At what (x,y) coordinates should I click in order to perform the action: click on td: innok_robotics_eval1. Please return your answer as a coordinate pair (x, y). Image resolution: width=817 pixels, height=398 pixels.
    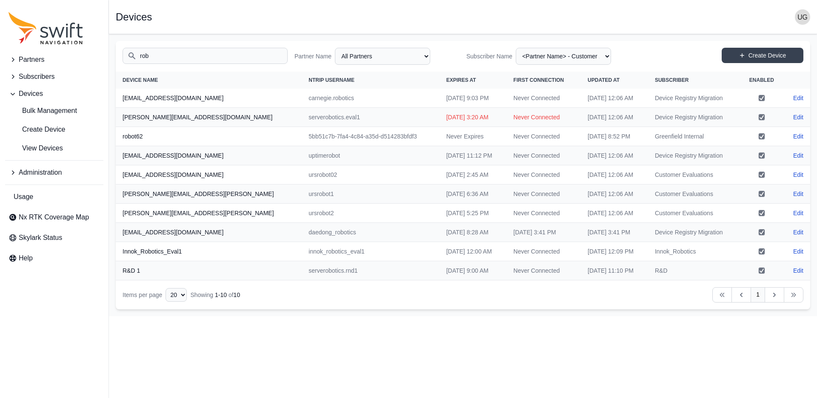
    Looking at the image, I should click on (370, 251).